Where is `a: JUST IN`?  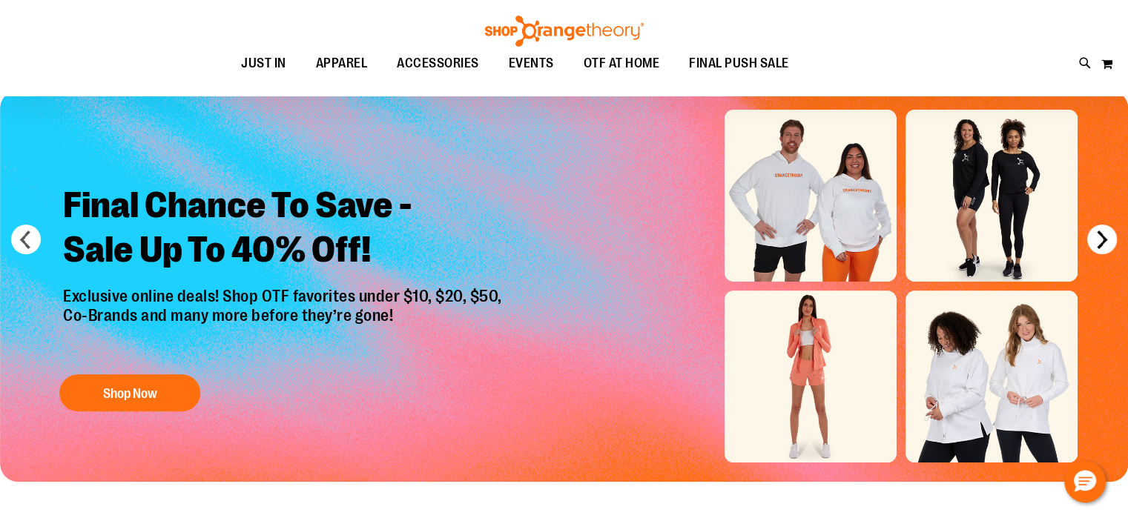
a: JUST IN is located at coordinates (263, 64).